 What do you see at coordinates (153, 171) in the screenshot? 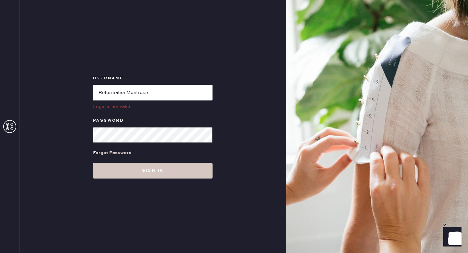
I see `button: Sign in` at bounding box center [153, 171].